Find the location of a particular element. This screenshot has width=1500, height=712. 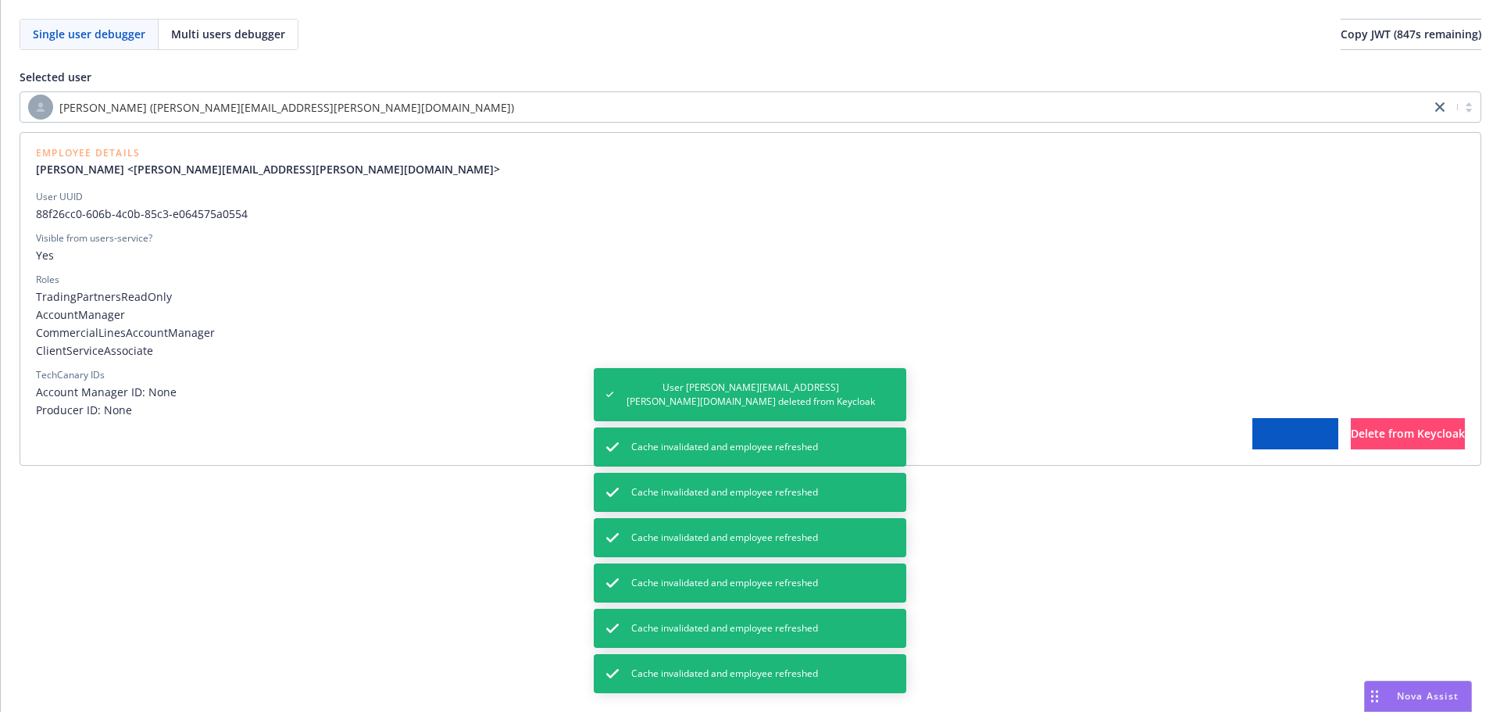

div: Roles is located at coordinates (48, 280).